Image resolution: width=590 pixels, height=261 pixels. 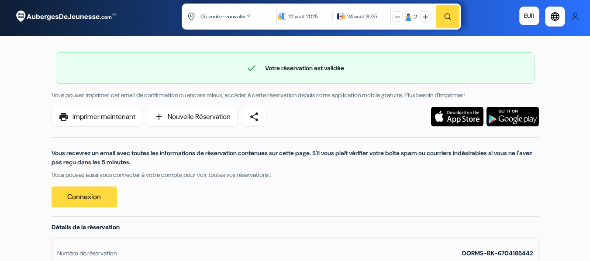 I want to click on img: plus, so click(x=425, y=17).